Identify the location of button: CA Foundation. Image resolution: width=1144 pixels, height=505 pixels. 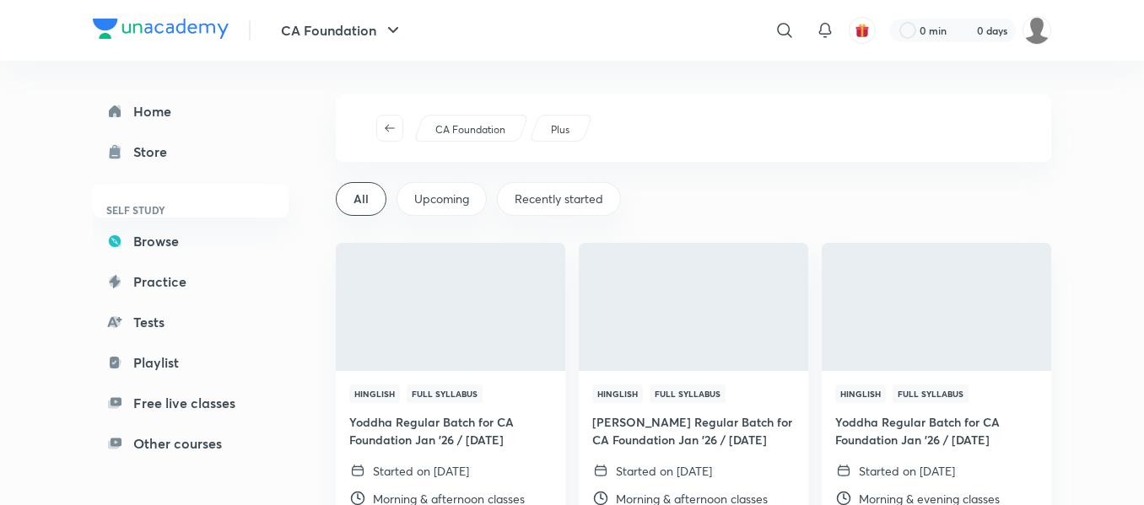
(342, 30).